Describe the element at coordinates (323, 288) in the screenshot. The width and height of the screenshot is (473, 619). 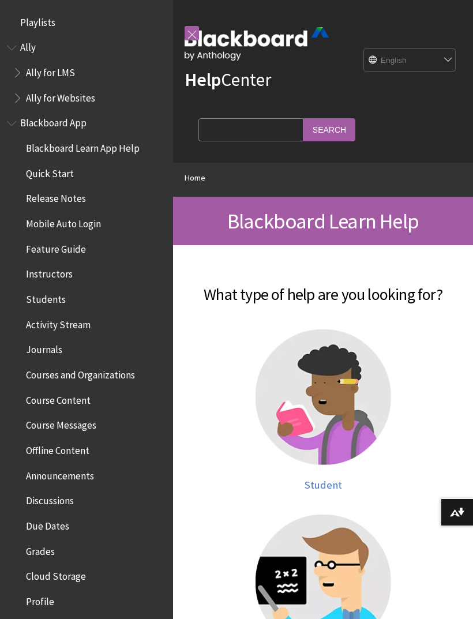
I see `h2: What type of help are you looking for?` at that location.